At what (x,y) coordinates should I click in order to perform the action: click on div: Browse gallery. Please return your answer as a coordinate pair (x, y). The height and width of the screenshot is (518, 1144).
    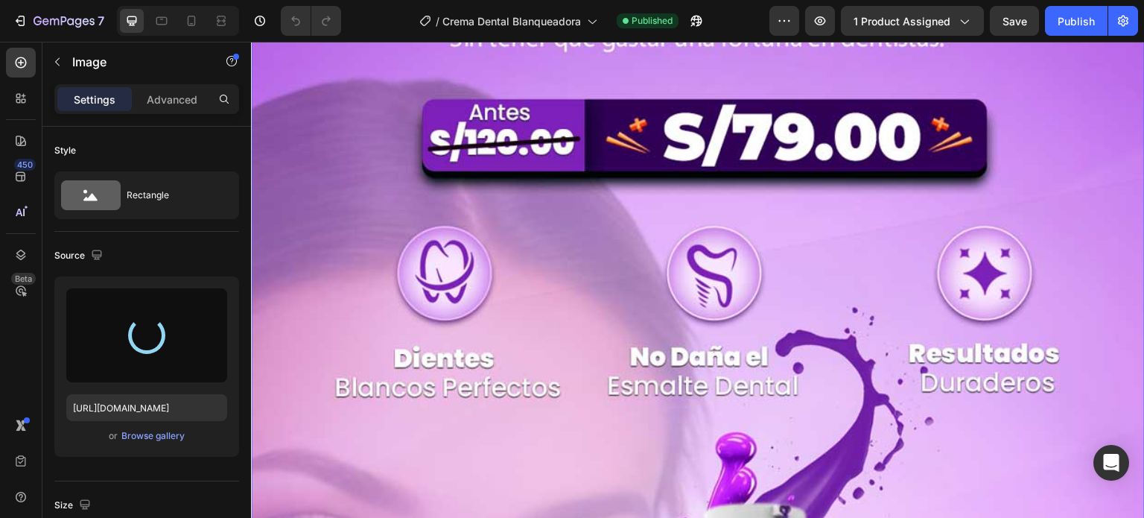
    Looking at the image, I should click on (153, 436).